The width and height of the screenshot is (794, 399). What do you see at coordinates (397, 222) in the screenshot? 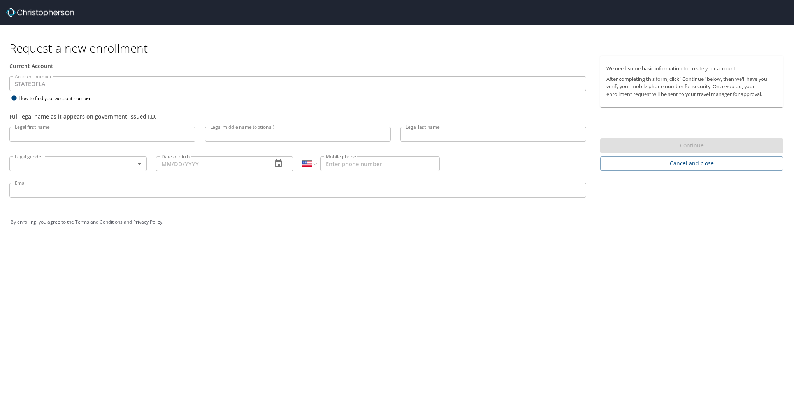
I see `div: By enrolling, you agree to the and .` at bounding box center [397, 222].